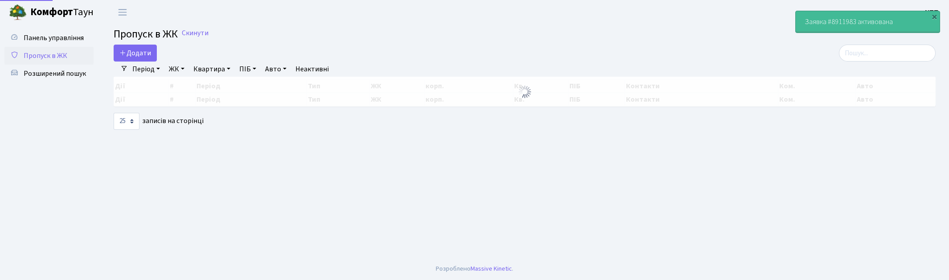 This screenshot has width=949, height=280. I want to click on button: Переключити навігацію, so click(122, 12).